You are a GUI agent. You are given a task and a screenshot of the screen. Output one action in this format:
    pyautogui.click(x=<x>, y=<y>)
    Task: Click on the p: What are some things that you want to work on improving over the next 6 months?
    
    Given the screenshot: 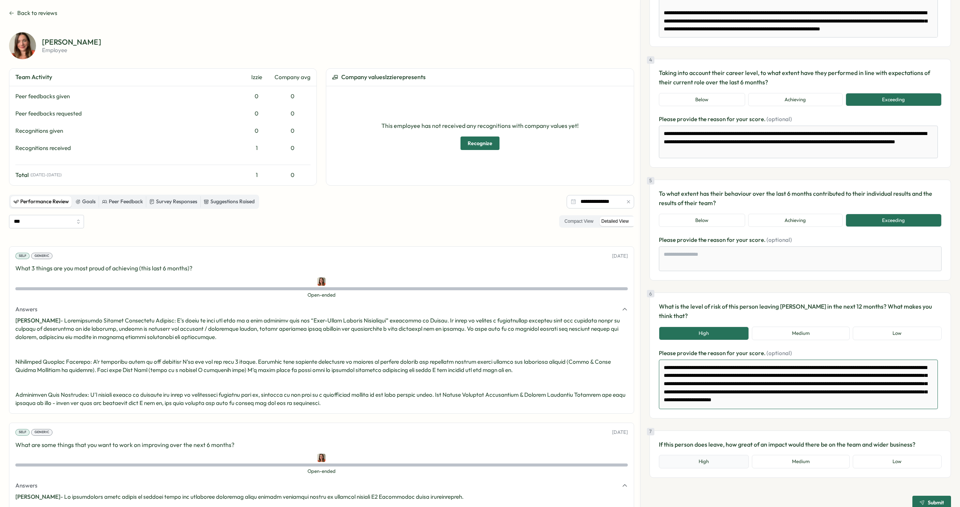 What is the action you would take?
    pyautogui.click(x=321, y=445)
    